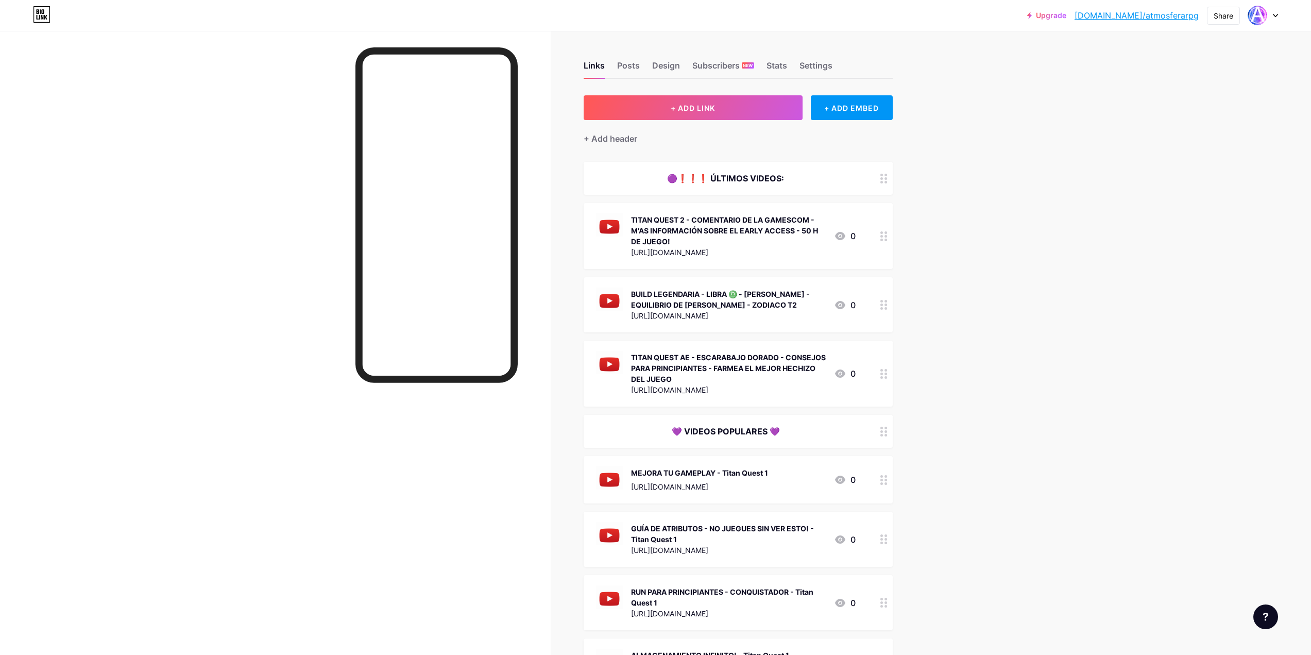 Image resolution: width=1311 pixels, height=655 pixels. What do you see at coordinates (728, 534) in the screenshot?
I see `div: GUÍA DE ATRIBUTOS - NO JUEGUES SIN VER ESTO! - Titan Quest 1` at bounding box center [728, 534].